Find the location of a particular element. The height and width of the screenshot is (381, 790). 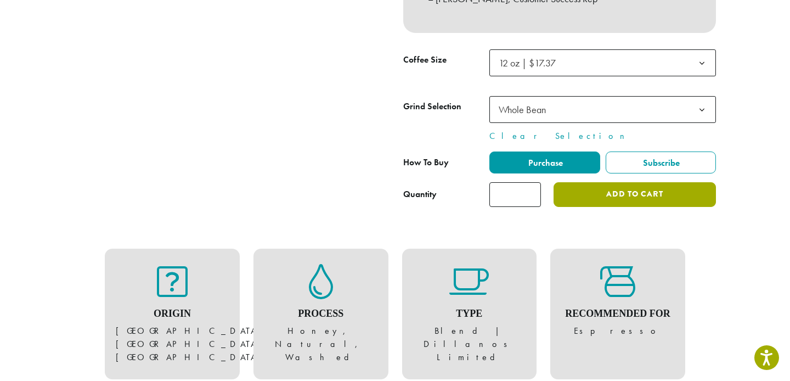

button: Add to cart is located at coordinates (634, 194).